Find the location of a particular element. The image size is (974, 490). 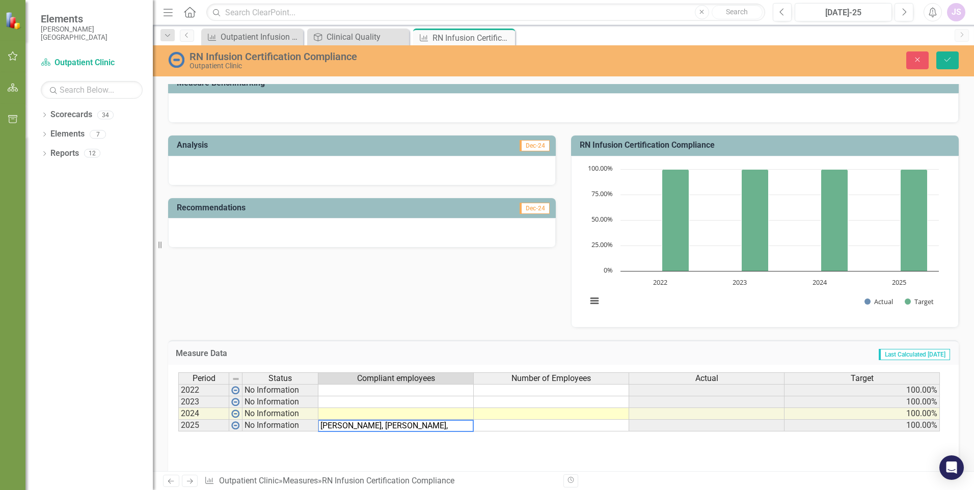

path: 2022, 100. Target. is located at coordinates (676, 220).